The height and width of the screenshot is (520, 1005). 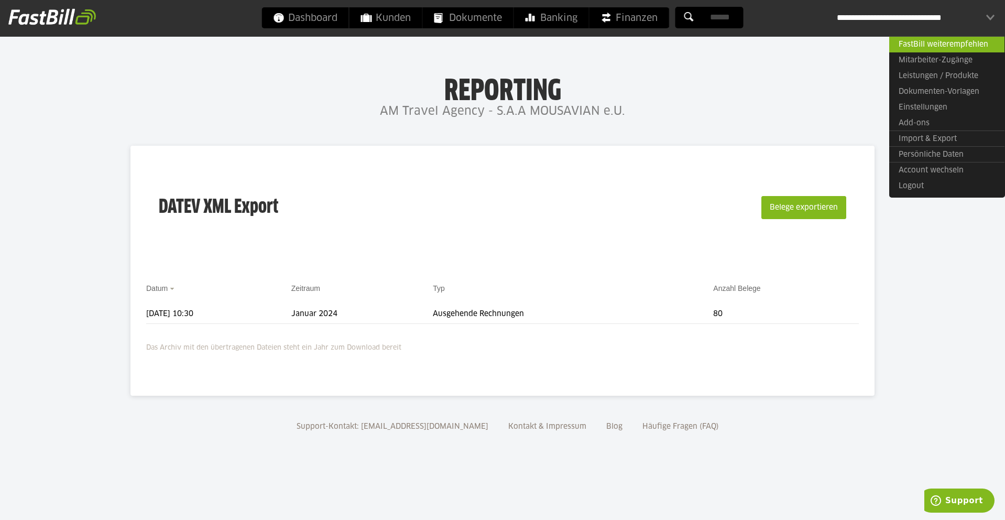 I want to click on a: Banking, so click(x=551, y=18).